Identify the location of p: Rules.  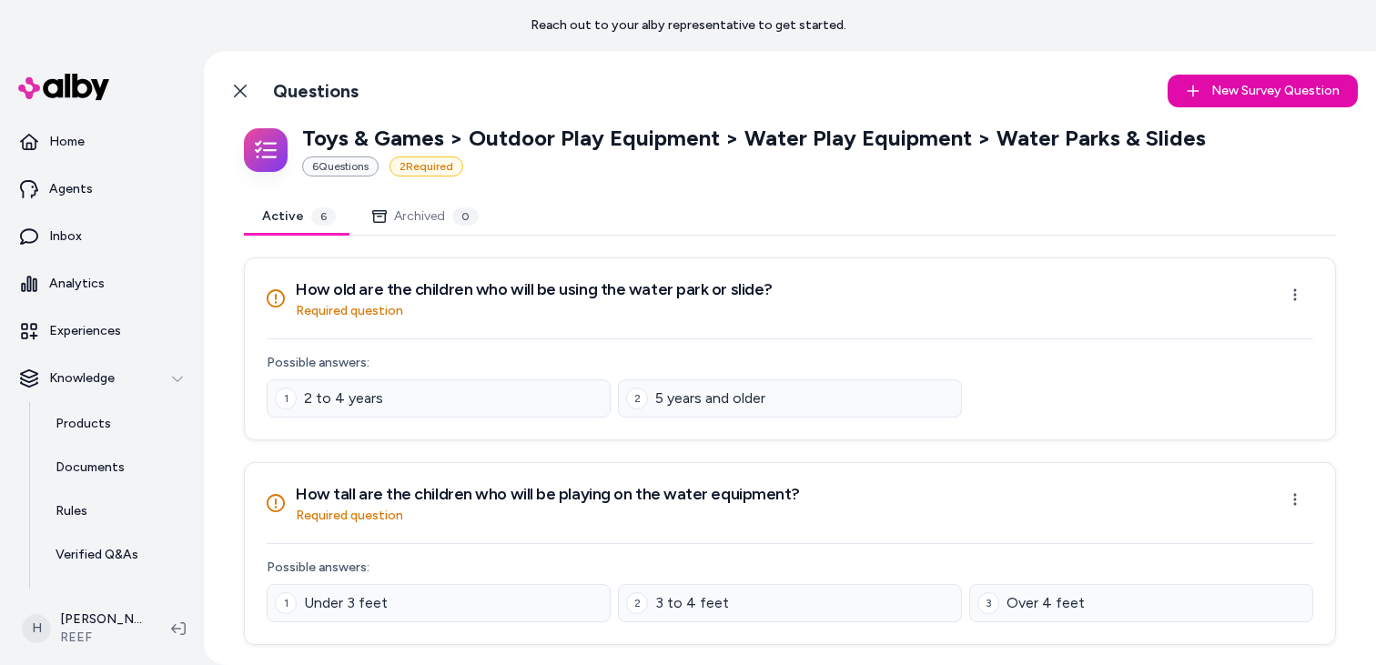
(71, 511).